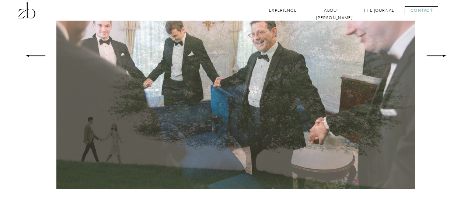 The image size is (471, 218). Describe the element at coordinates (379, 10) in the screenshot. I see `a: The Journal` at that location.